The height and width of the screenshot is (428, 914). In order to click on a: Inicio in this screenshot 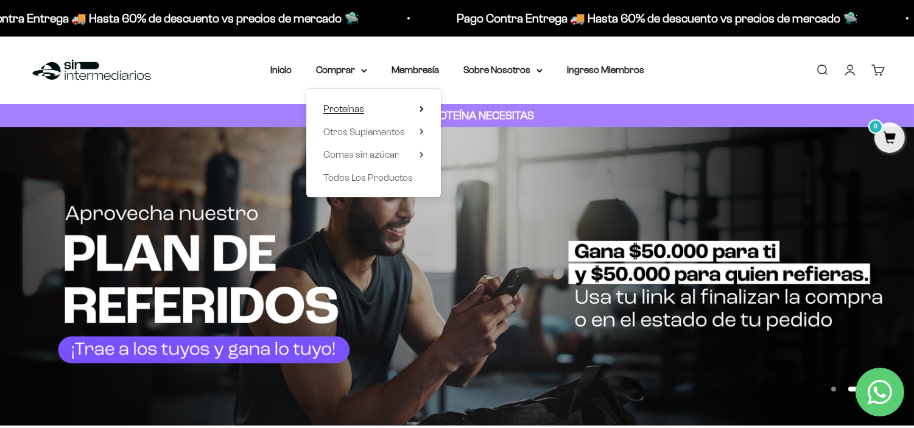, I will do `click(281, 69)`.